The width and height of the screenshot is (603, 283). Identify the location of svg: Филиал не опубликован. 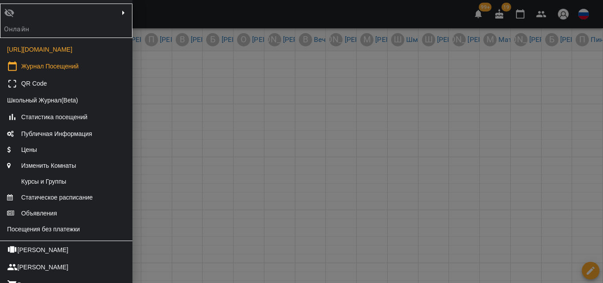
(9, 13).